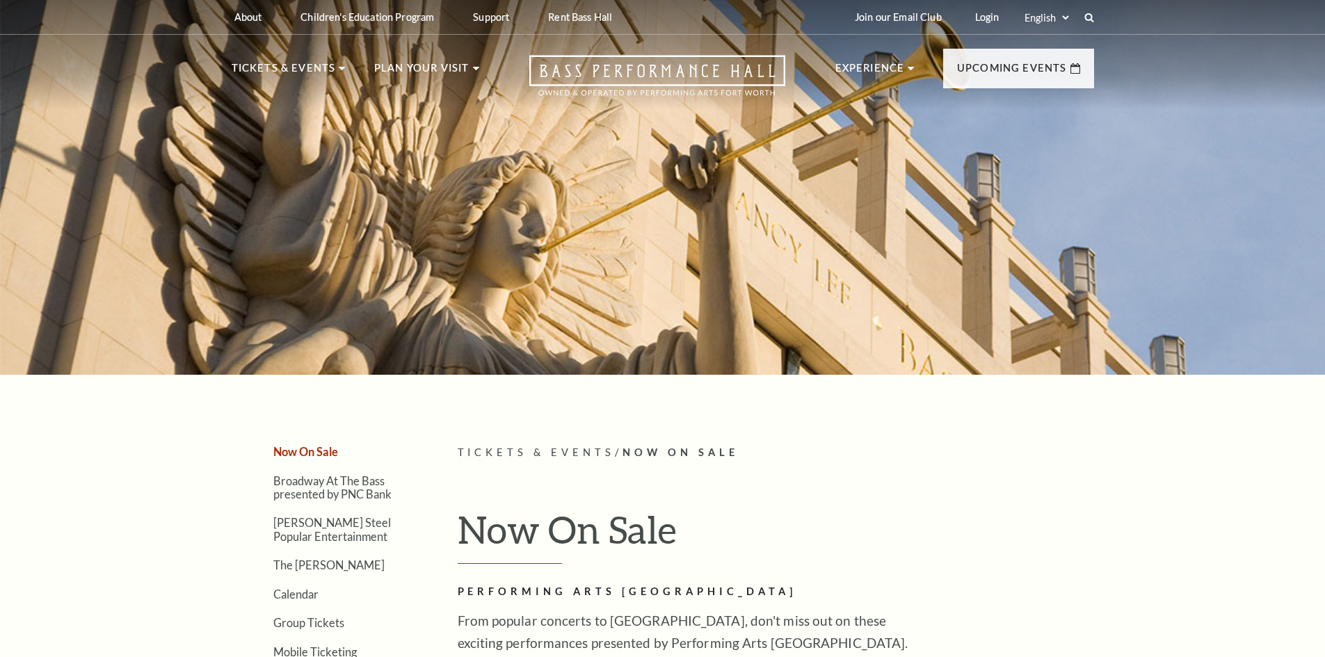 The width and height of the screenshot is (1325, 657). Describe the element at coordinates (248, 17) in the screenshot. I see `p: About` at that location.